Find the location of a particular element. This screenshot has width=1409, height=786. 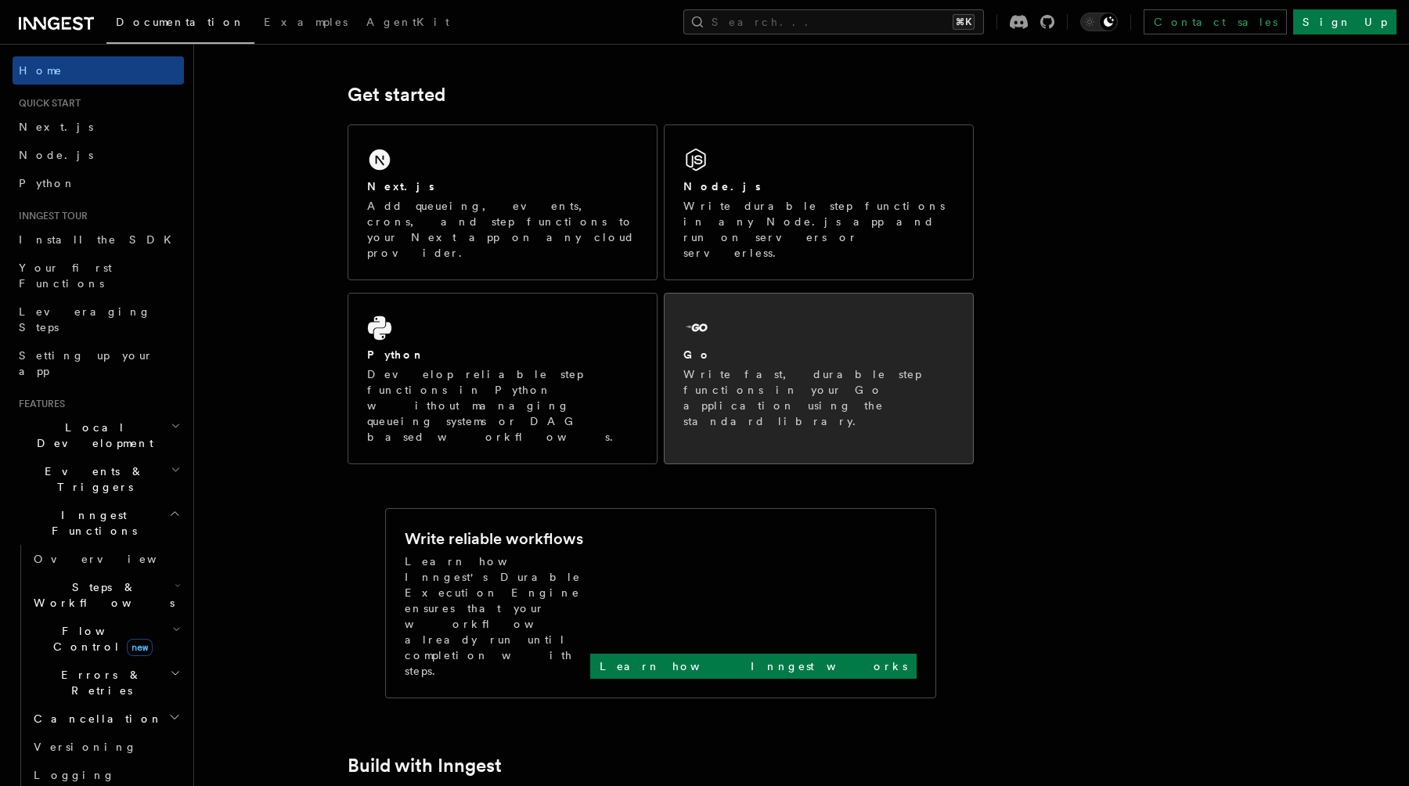

a: Documentation is located at coordinates (180, 24).